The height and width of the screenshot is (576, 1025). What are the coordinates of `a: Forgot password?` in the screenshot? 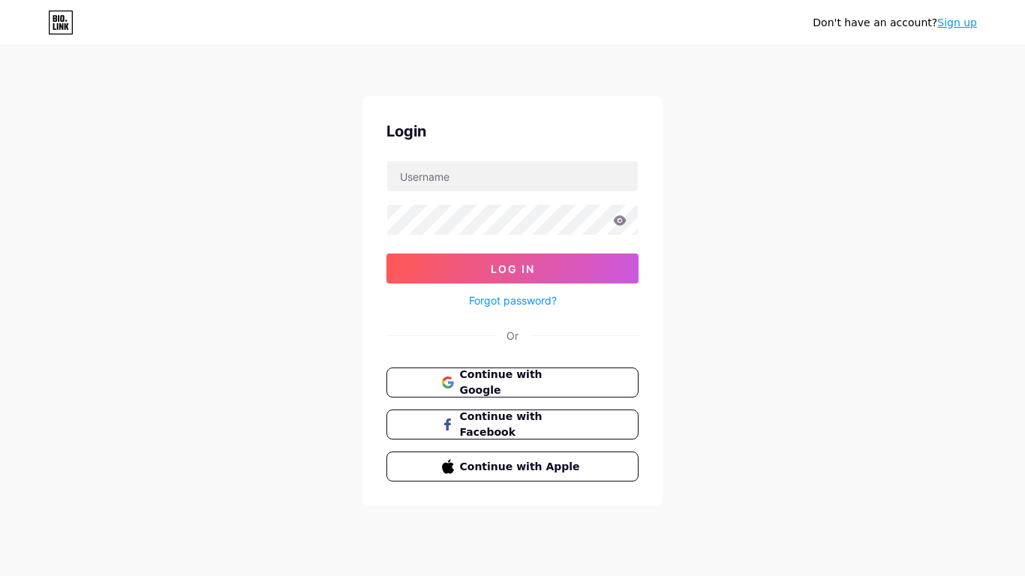 It's located at (512, 300).